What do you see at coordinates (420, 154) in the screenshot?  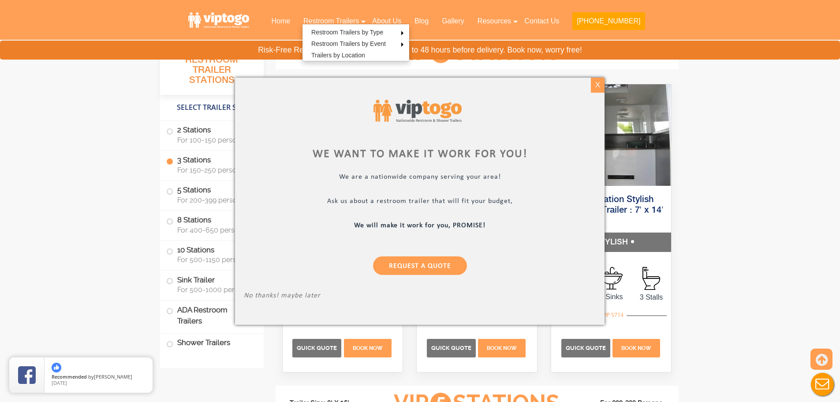 I see `div: We want to make it work for you!` at bounding box center [420, 154].